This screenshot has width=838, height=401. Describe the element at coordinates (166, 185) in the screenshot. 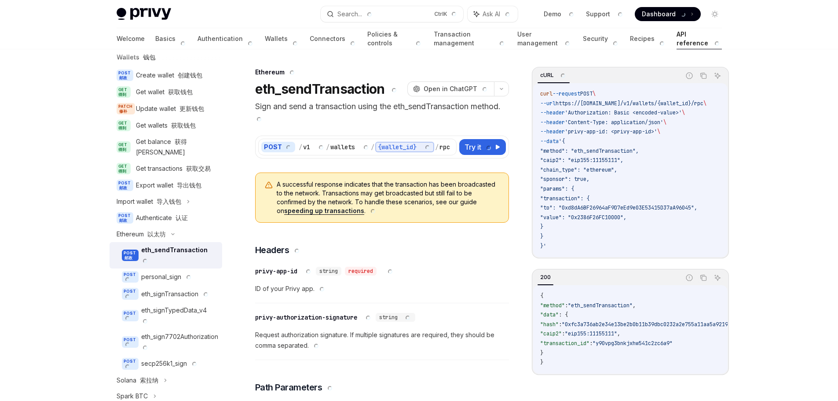

I see `a: POST 邮政Export wallet 导出钱包` at that location.